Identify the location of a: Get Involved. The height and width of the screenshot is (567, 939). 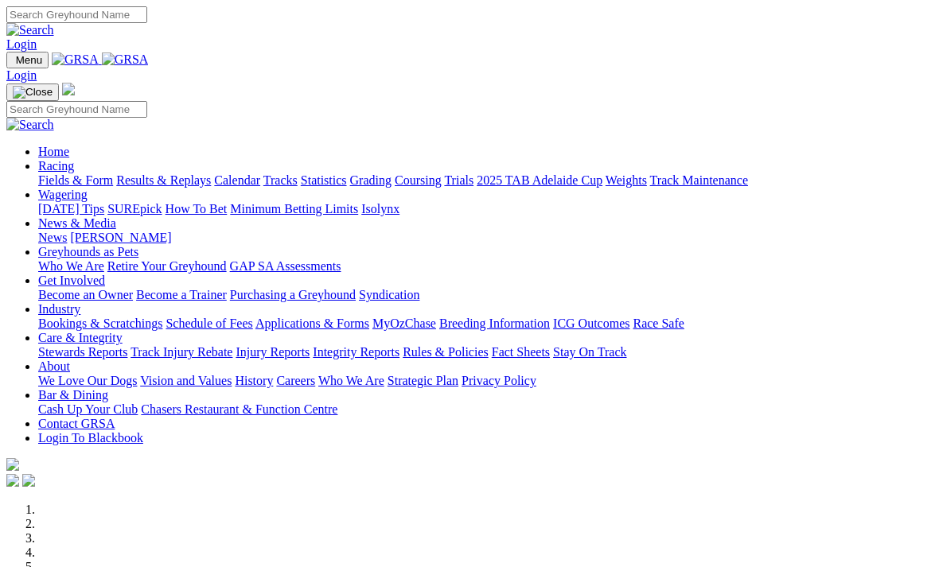
(72, 280).